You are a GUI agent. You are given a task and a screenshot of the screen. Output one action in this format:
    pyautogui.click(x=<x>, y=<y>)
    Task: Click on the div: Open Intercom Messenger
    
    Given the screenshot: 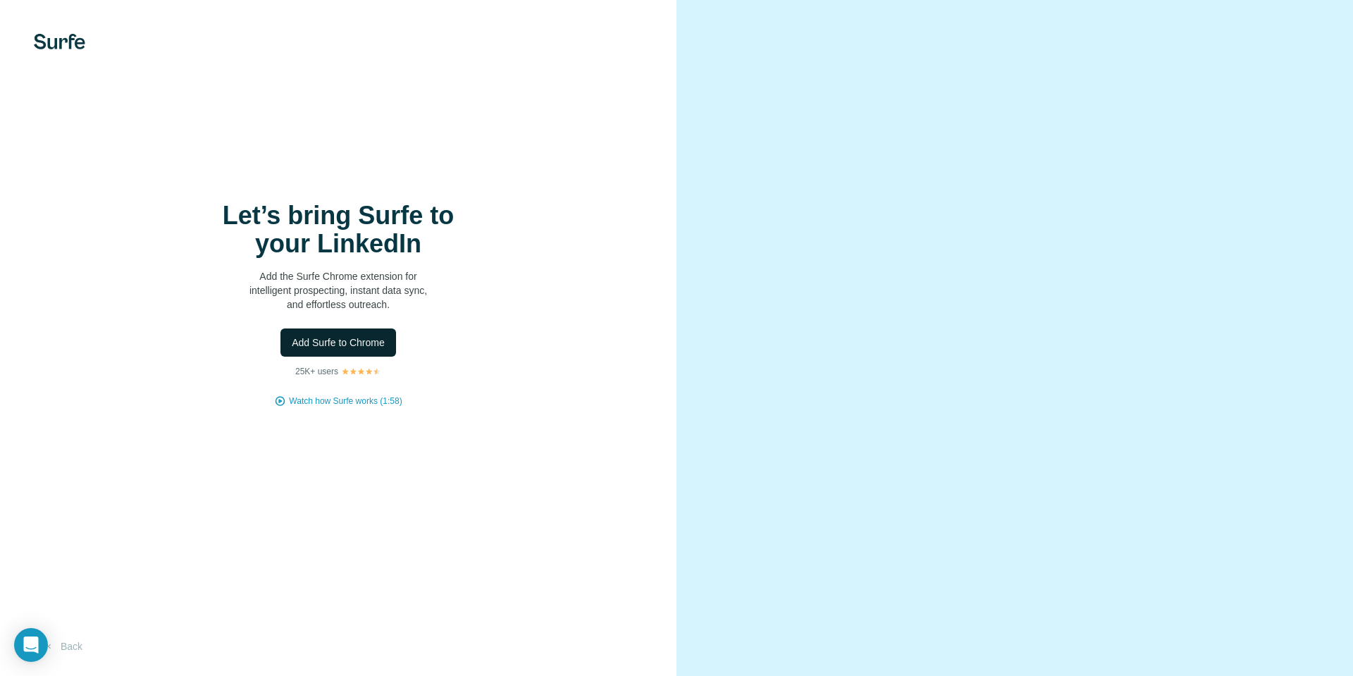 What is the action you would take?
    pyautogui.click(x=31, y=645)
    